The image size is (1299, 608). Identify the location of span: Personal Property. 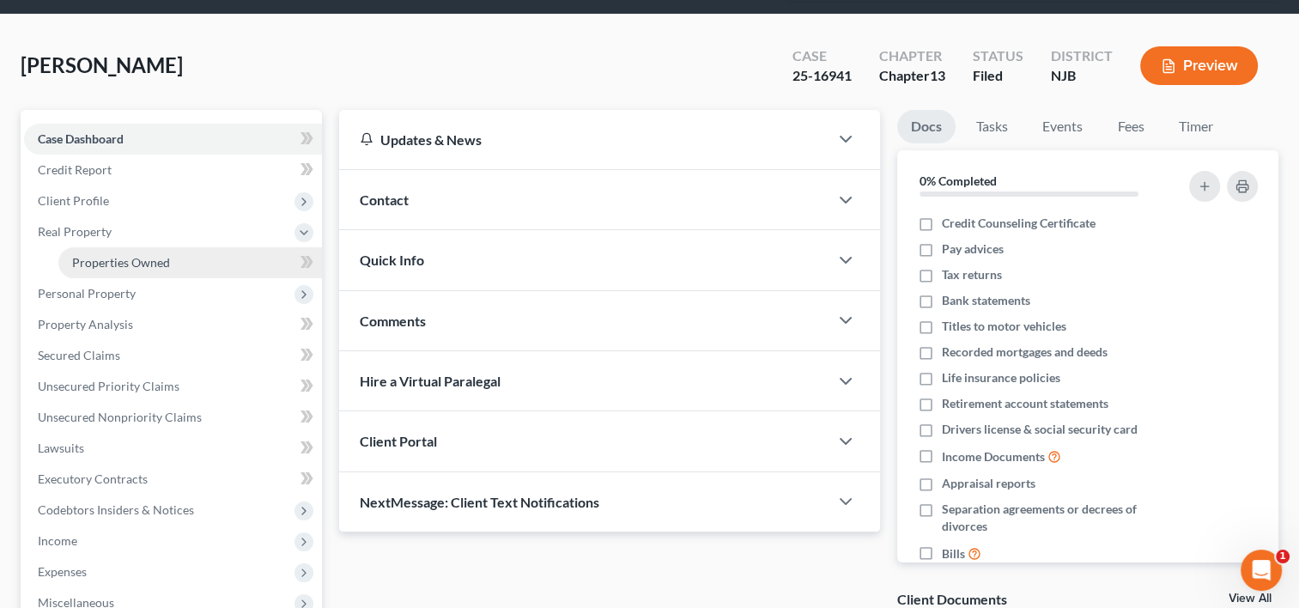
(87, 293).